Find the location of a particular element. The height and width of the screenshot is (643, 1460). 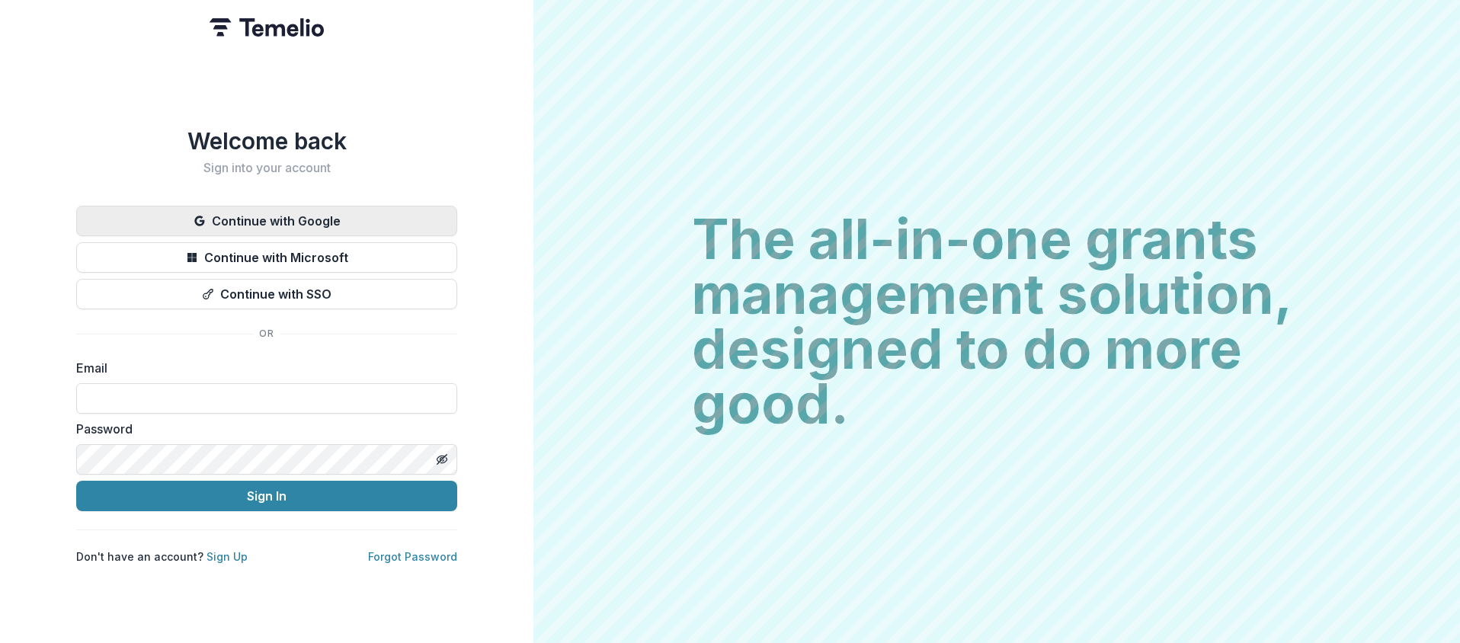

button: Continue with SSO is located at coordinates (267, 294).